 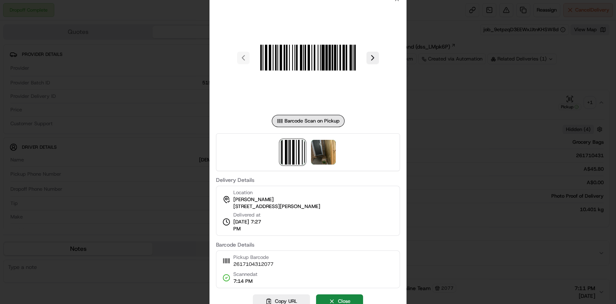 I want to click on label: Barcode Details, so click(x=308, y=244).